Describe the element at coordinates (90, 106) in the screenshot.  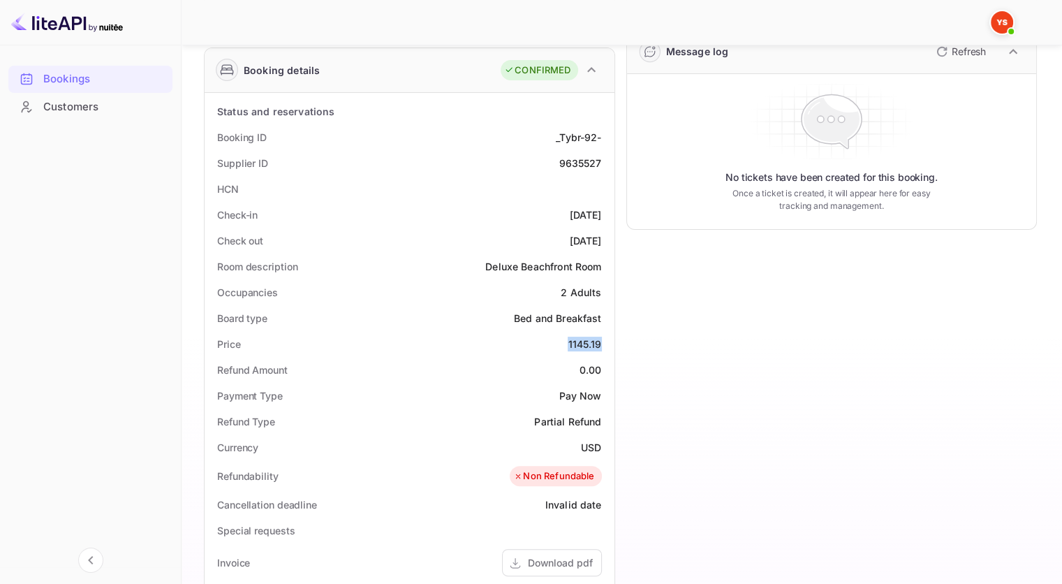
I see `a: Customers` at that location.